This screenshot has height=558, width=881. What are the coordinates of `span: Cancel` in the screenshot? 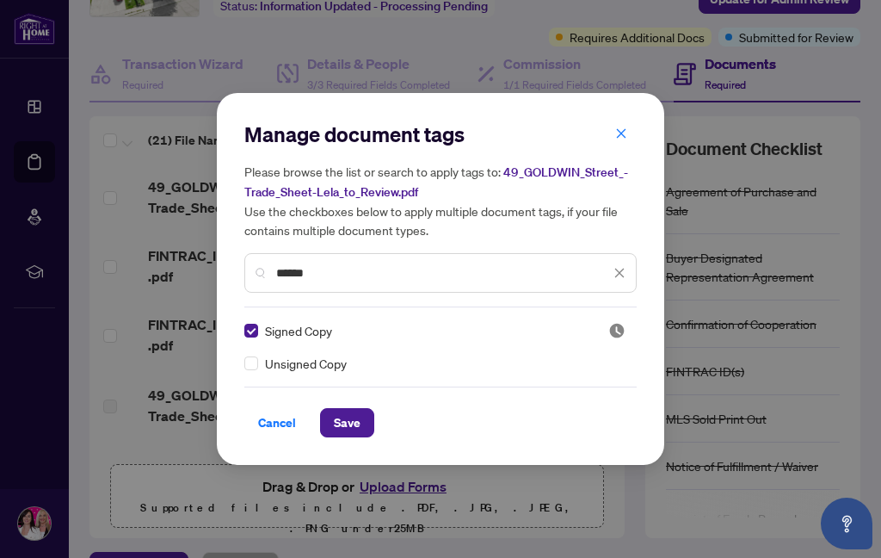 It's located at (277, 423).